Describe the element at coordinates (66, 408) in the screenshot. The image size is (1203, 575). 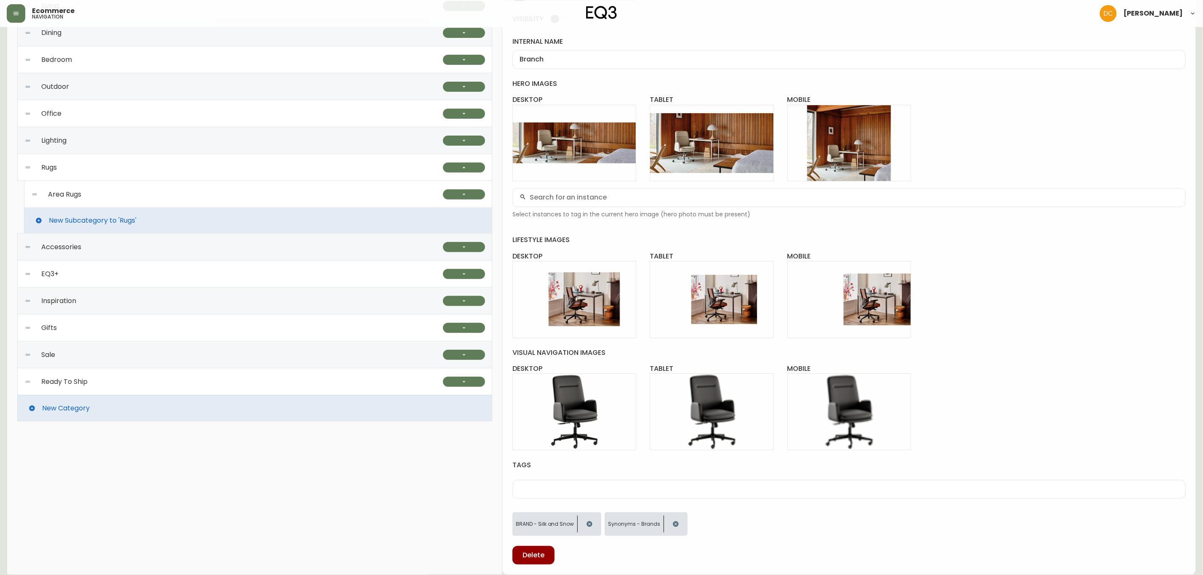
I see `span: New Category` at that location.